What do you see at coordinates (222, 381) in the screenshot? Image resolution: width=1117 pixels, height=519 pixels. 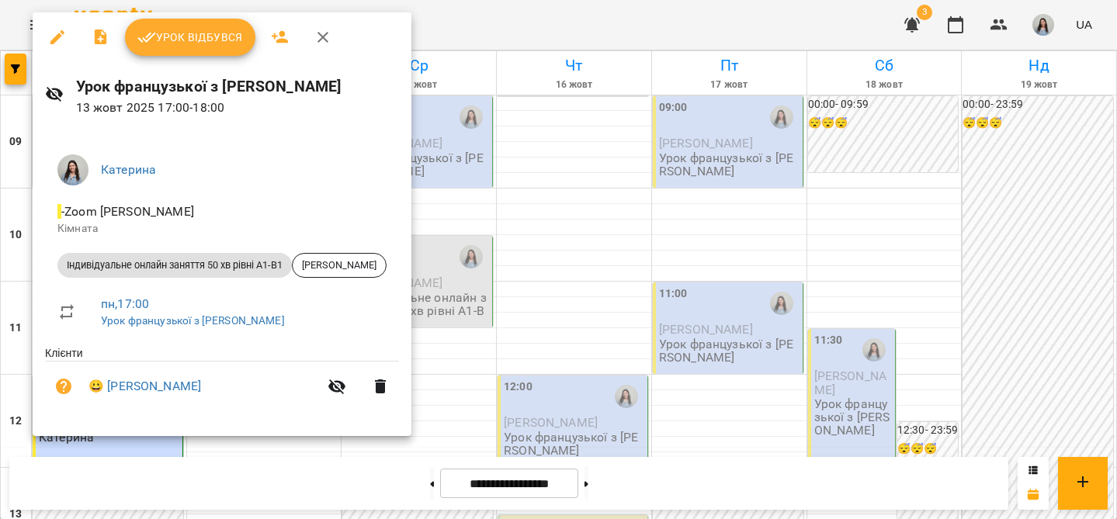 I see `ul: Клієнти` at bounding box center [222, 381].